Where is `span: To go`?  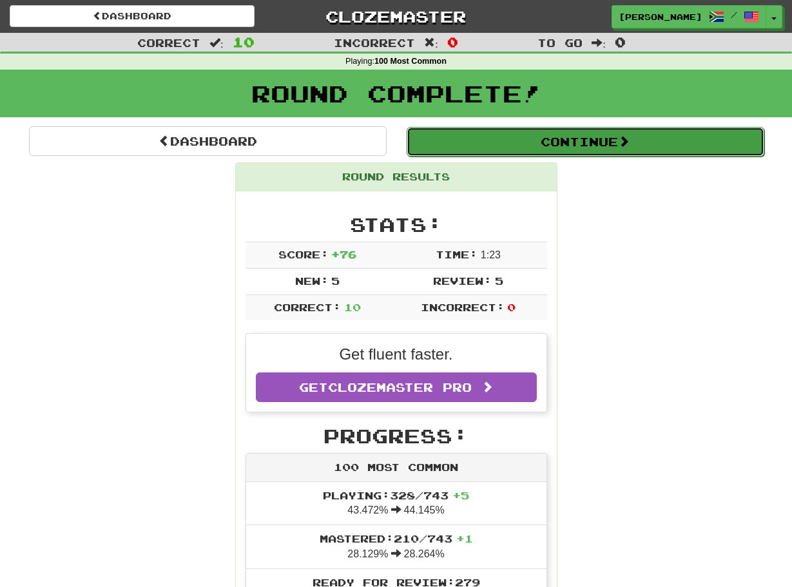
span: To go is located at coordinates (560, 43).